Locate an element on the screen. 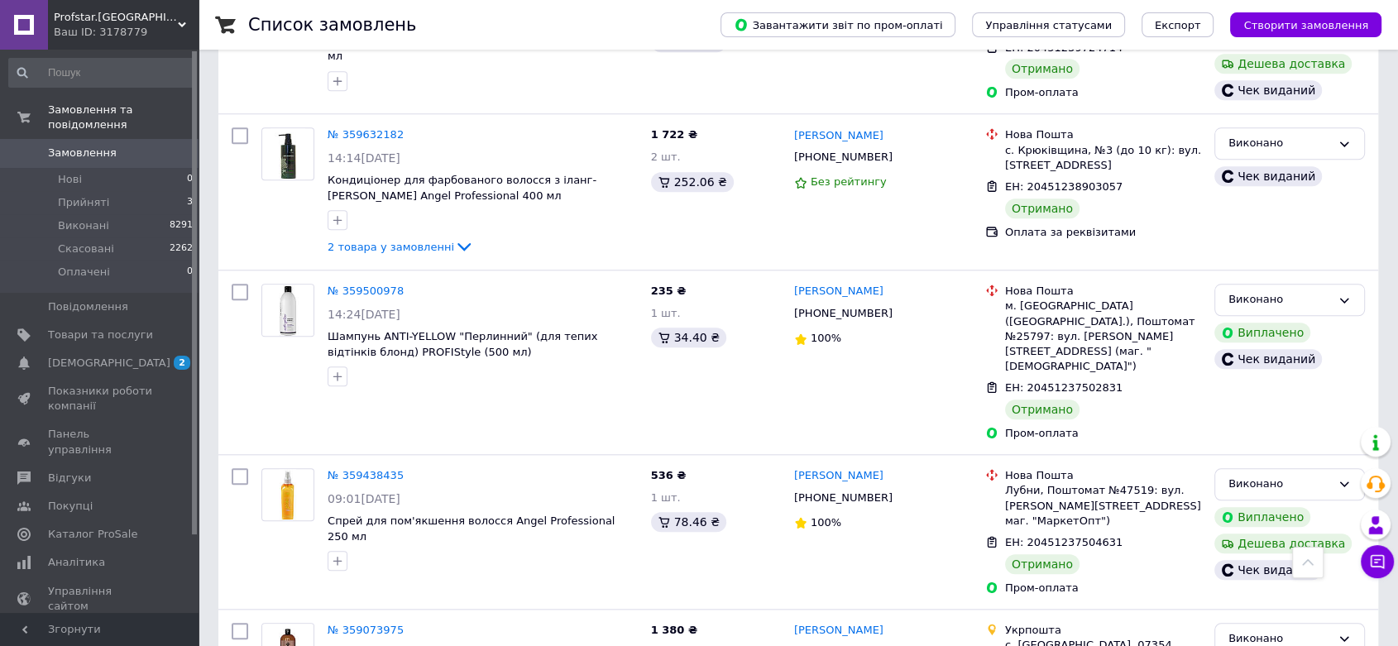  button: Чат з покупцем is located at coordinates (1378, 562).